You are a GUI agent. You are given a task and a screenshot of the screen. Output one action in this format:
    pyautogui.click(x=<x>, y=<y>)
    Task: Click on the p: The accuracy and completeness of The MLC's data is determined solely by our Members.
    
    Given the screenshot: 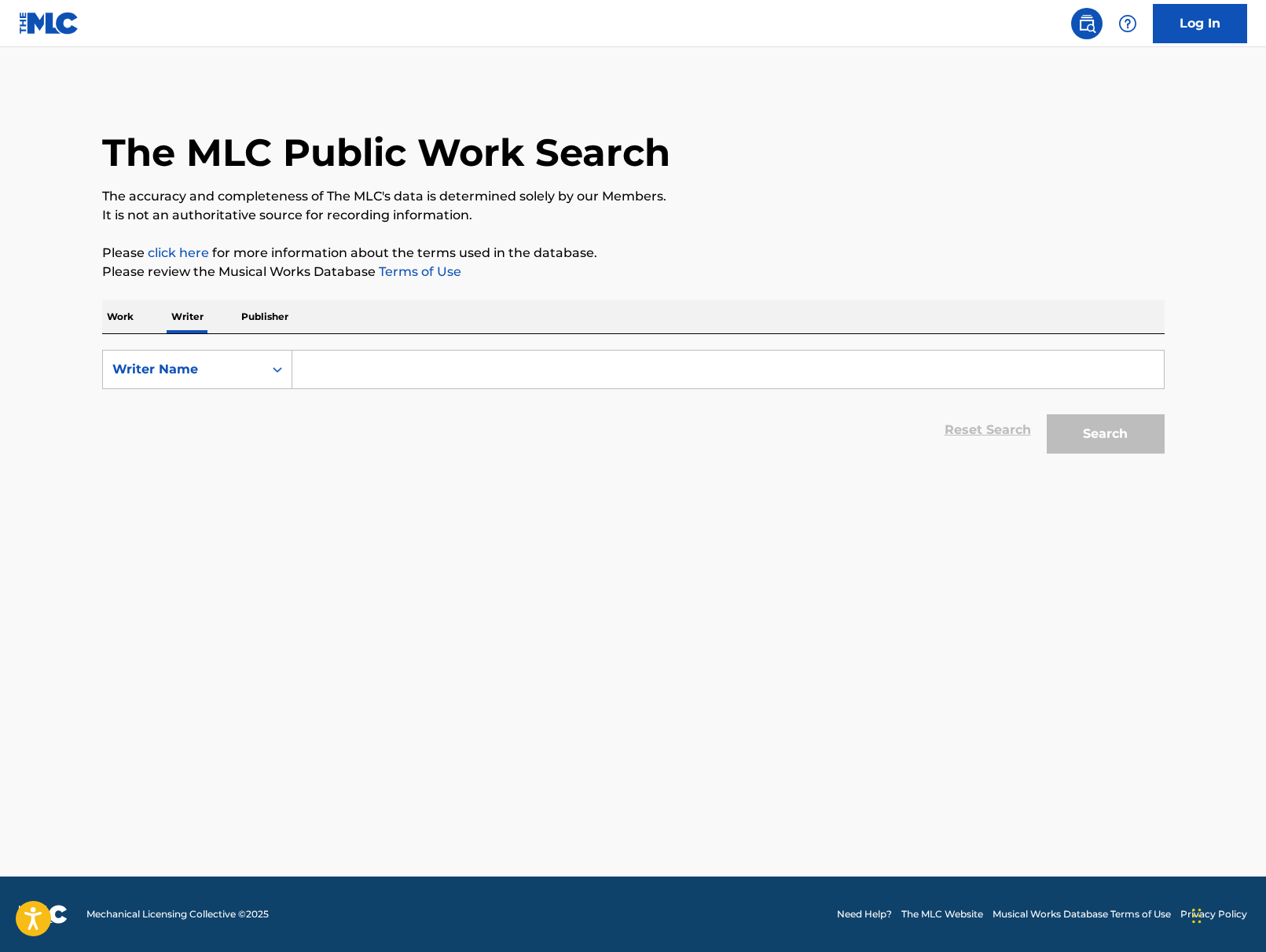 What is the action you would take?
    pyautogui.click(x=634, y=196)
    